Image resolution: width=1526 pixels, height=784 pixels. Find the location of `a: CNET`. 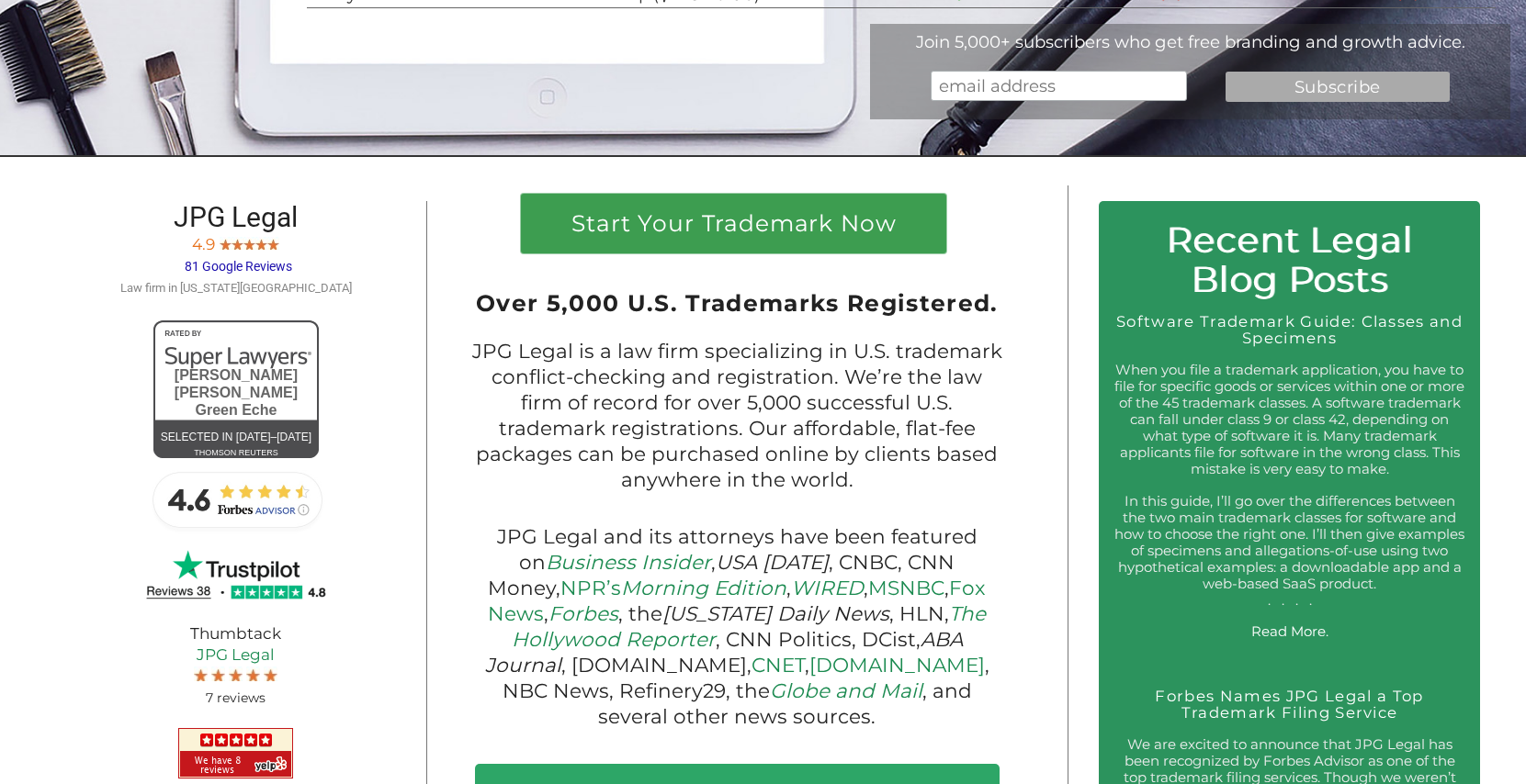

a: CNET is located at coordinates (778, 665).